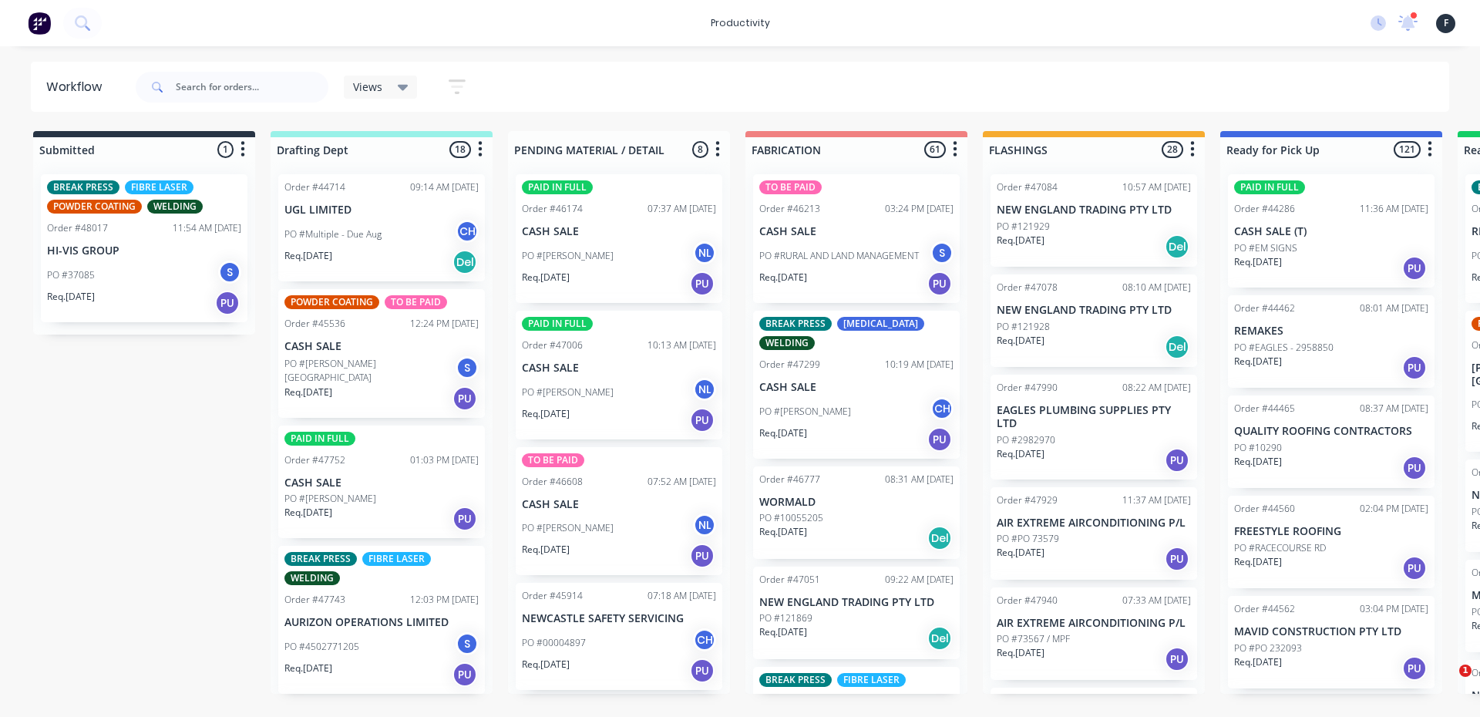  What do you see at coordinates (1264, 409) in the screenshot?
I see `div: Order #44465` at bounding box center [1264, 409].